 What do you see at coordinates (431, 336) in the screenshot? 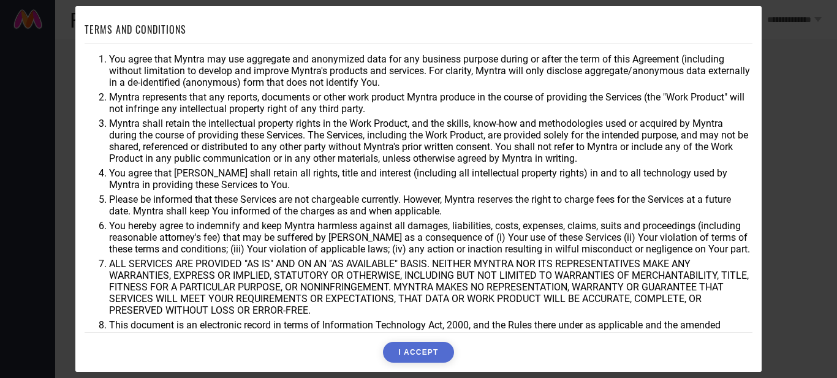
I see `li: This document is an electronic record in terms of Information Technology Act, 2000, and the Rules...` at bounding box center [431, 336].